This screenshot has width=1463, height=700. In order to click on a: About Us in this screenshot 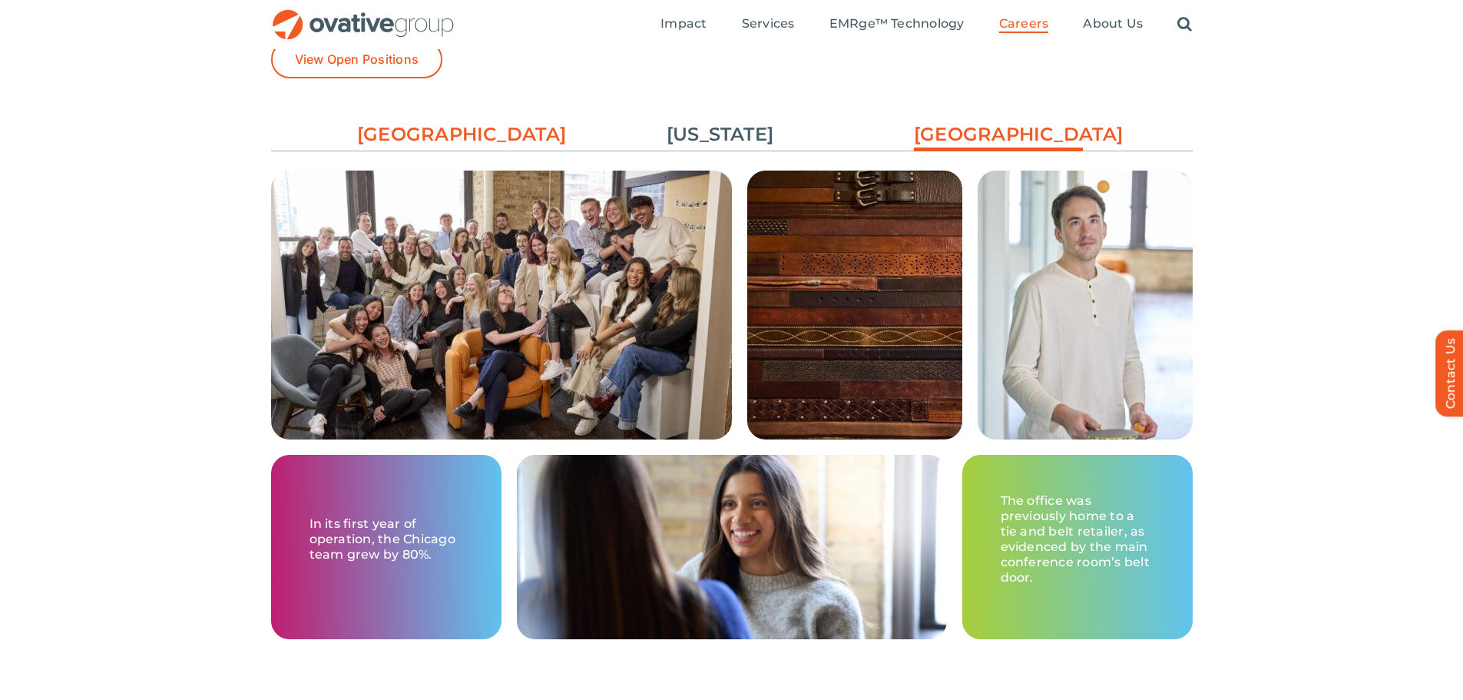, I will do `click(1113, 25)`.